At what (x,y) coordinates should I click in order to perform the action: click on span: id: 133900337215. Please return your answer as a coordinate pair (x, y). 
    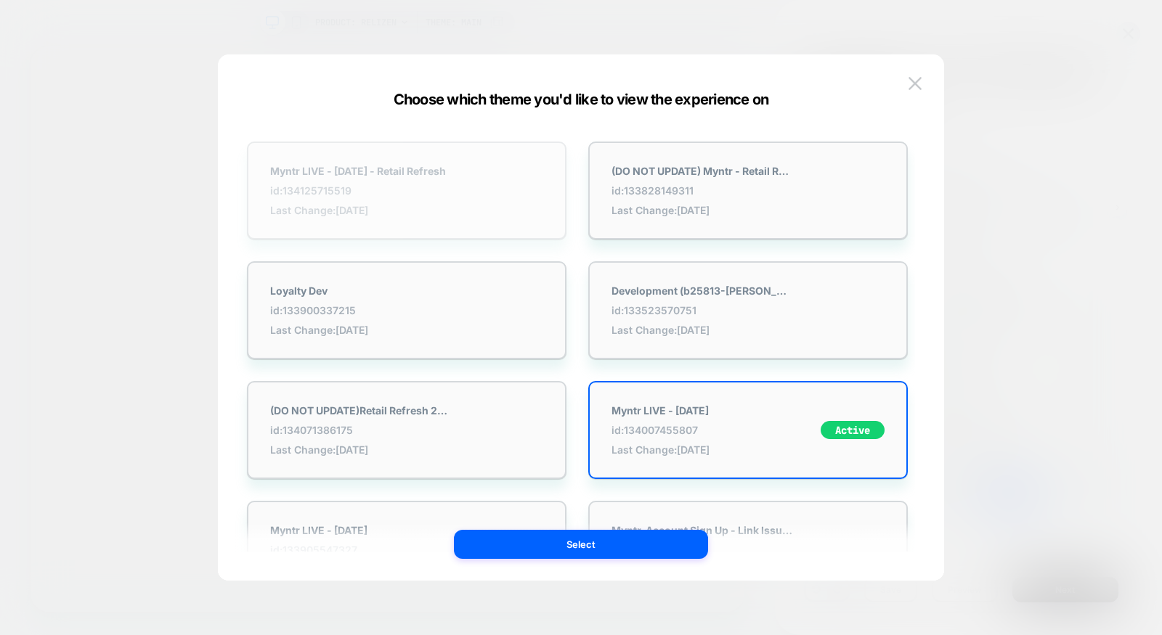
    Looking at the image, I should click on (319, 310).